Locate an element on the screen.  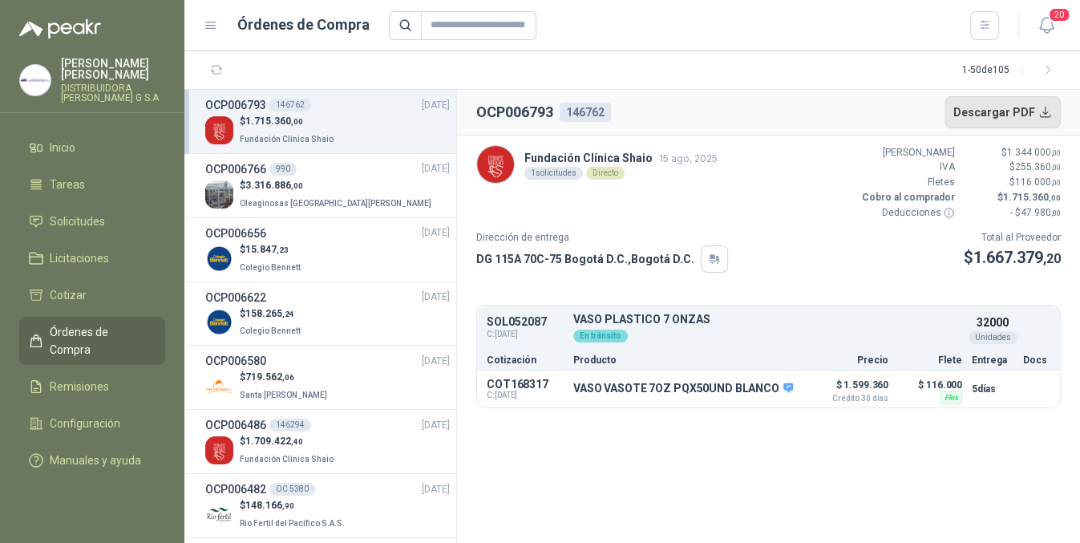
div: 1 solicitudes is located at coordinates (553, 173).